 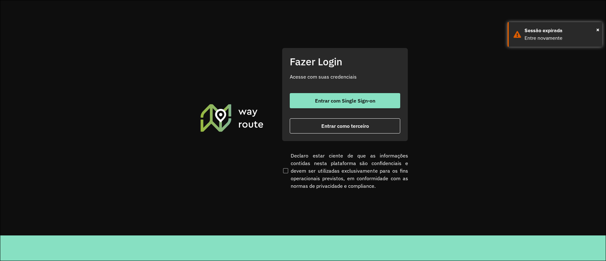 What do you see at coordinates (560, 38) in the screenshot?
I see `div: Entre novamente` at bounding box center [560, 38].